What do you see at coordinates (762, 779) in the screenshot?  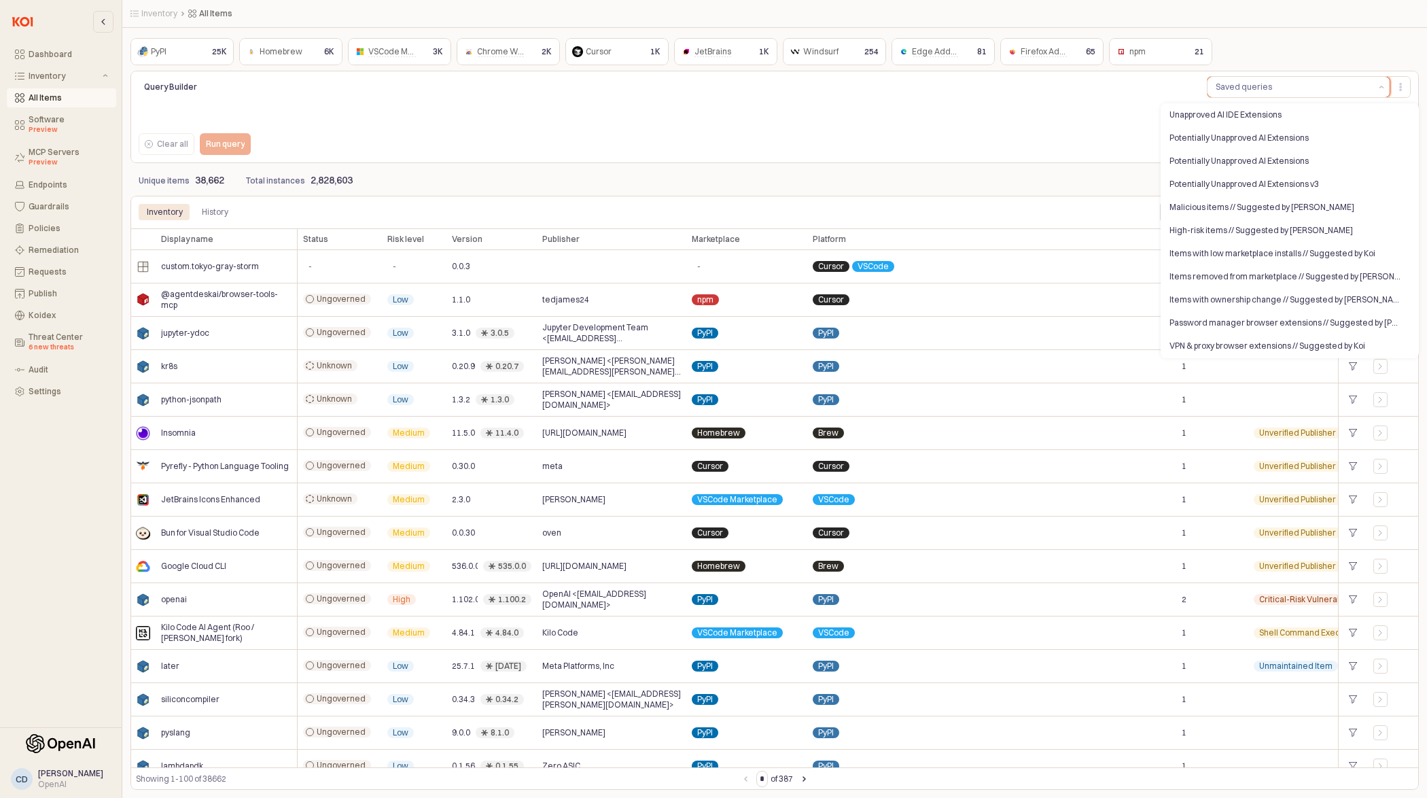 I see `input: Page` at bounding box center [762, 779].